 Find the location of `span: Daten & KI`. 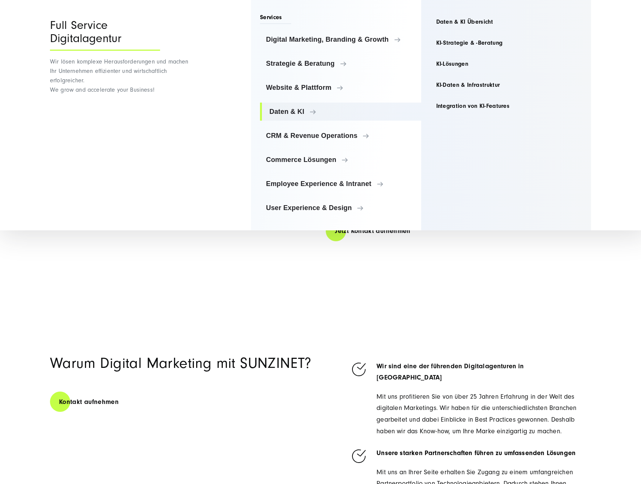

span: Daten & KI is located at coordinates (343, 112).